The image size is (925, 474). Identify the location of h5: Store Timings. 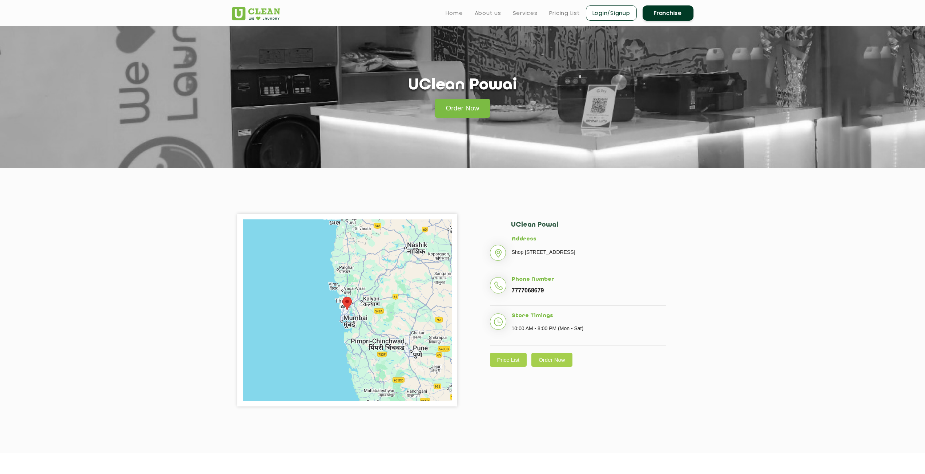
(589, 316).